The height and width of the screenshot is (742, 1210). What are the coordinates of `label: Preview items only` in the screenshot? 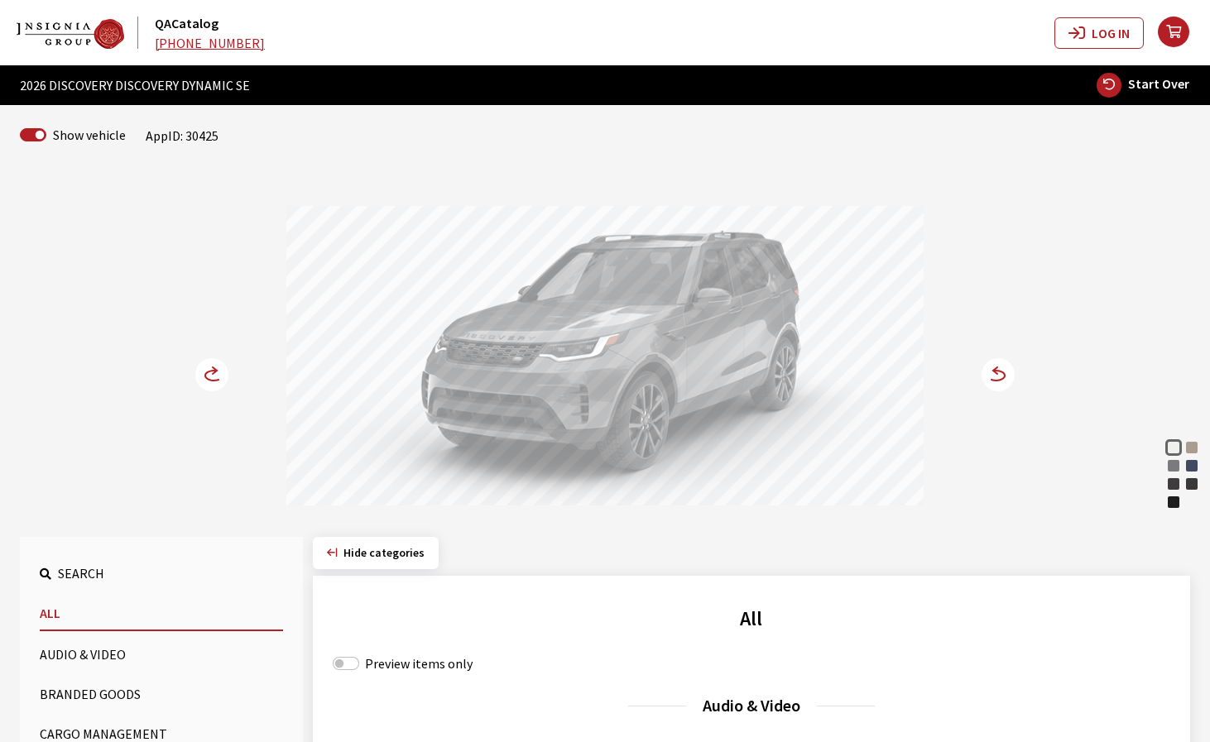 It's located at (419, 664).